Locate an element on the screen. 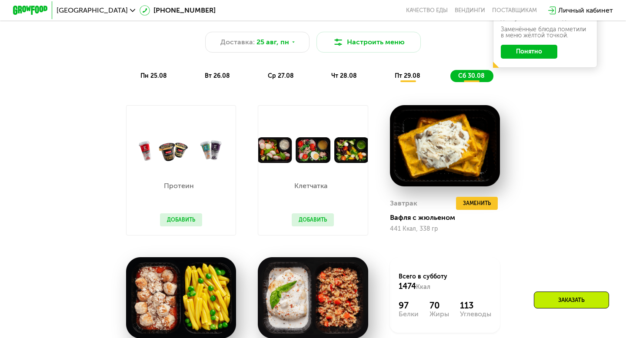 The width and height of the screenshot is (626, 338). span: сб 30.08 is located at coordinates (471, 76).